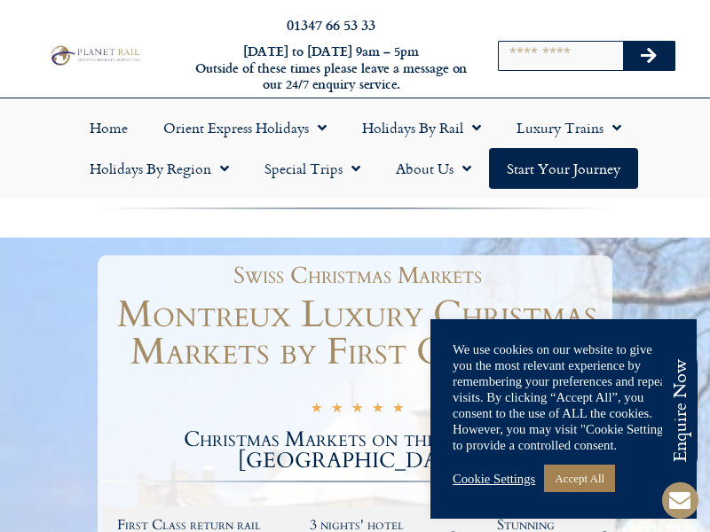  Describe the element at coordinates (579, 478) in the screenshot. I see `a: Accept All` at that location.